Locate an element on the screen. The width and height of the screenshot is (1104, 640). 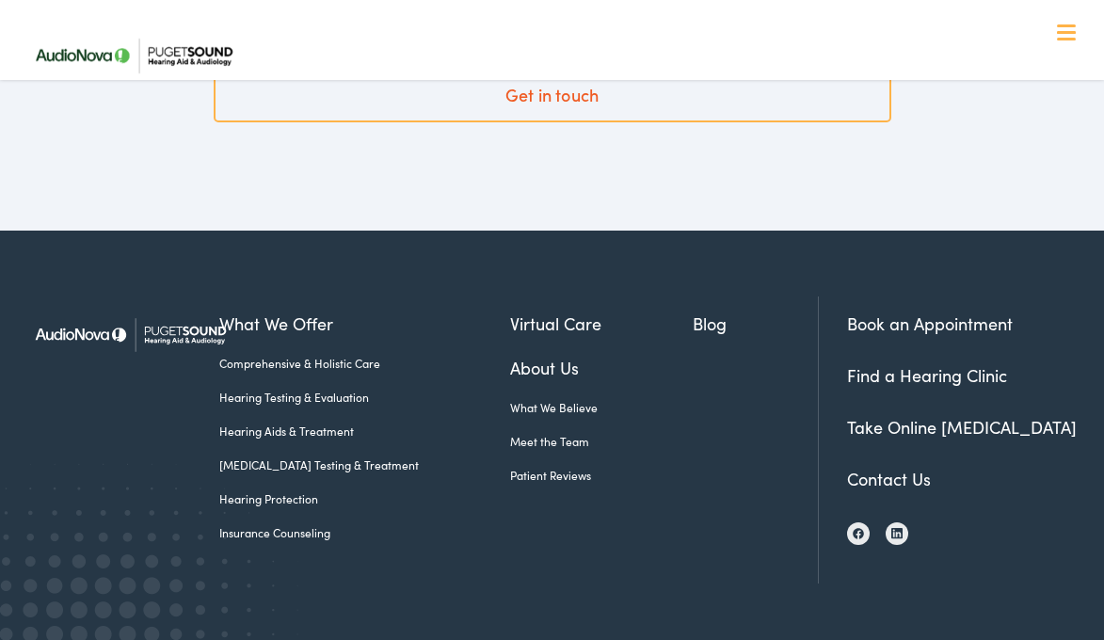
a: Insurance Counseling is located at coordinates (364, 533).